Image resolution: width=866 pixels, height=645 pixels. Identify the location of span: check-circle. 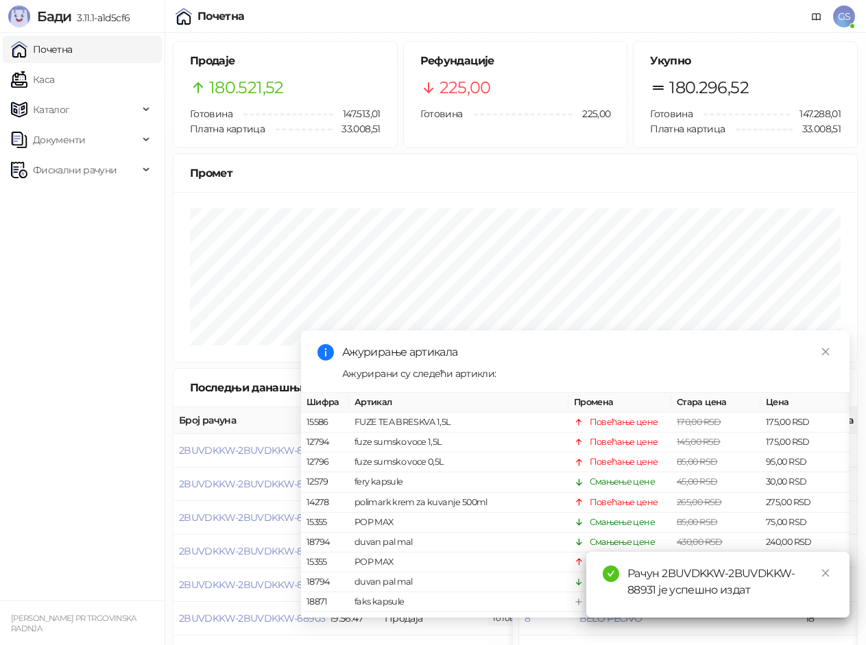
(611, 574).